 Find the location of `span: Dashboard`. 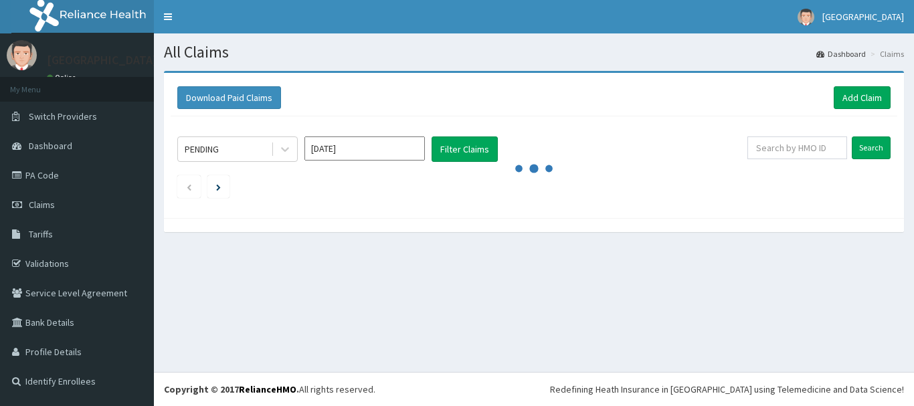

span: Dashboard is located at coordinates (50, 146).